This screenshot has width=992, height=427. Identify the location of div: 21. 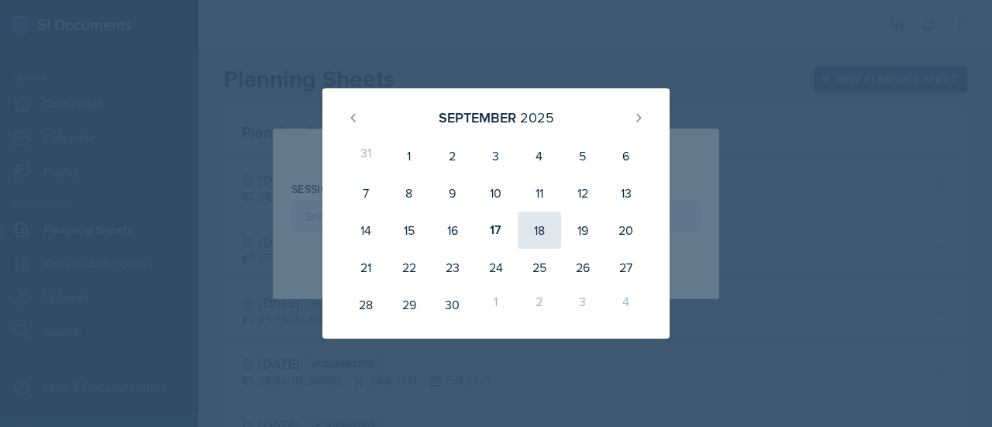
(366, 267).